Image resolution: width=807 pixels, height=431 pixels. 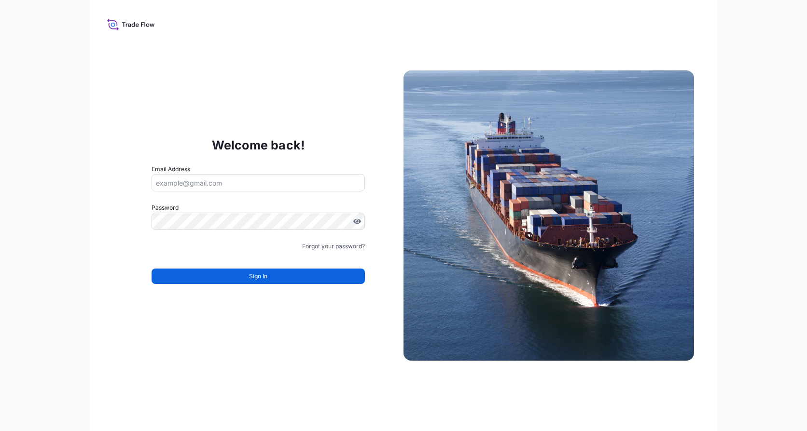 What do you see at coordinates (258, 145) in the screenshot?
I see `p: Welcome back!` at bounding box center [258, 145].